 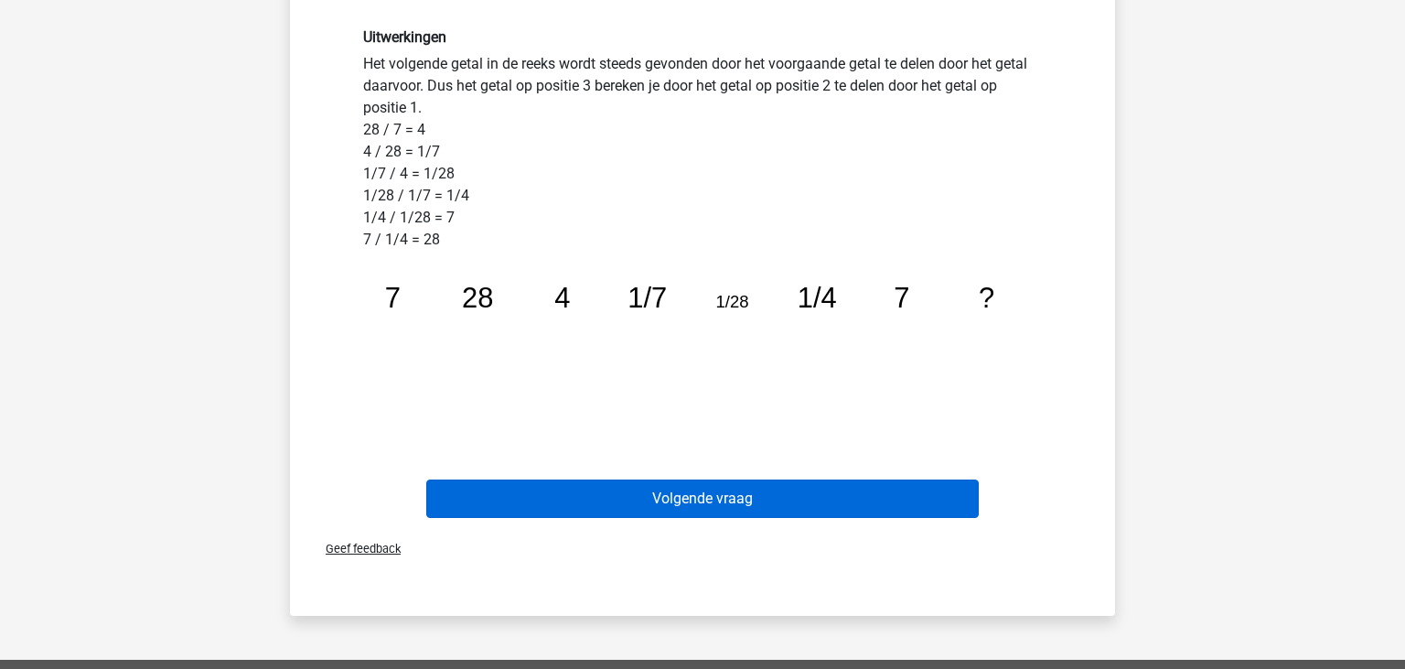 What do you see at coordinates (478, 297) in the screenshot?
I see `tspan: 28` at bounding box center [478, 297].